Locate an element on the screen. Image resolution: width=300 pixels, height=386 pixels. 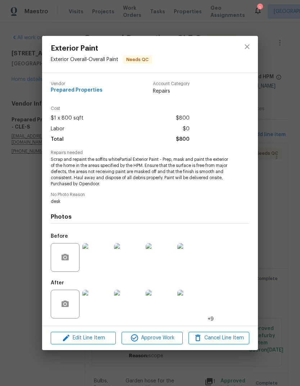
h5: After is located at coordinates (57, 283).